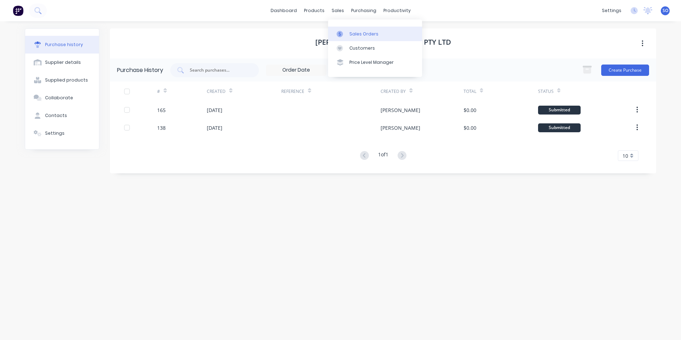  Describe the element at coordinates (314, 11) in the screenshot. I see `div: products` at that location.